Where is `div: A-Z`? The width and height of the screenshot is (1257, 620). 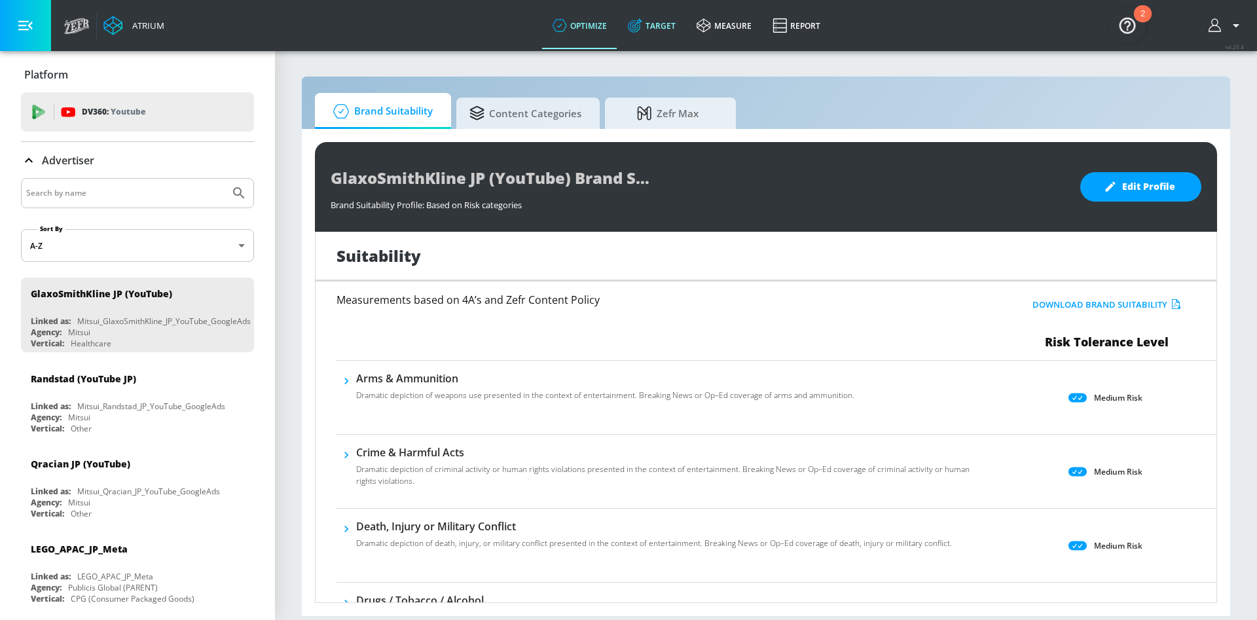
div: A-Z is located at coordinates (137, 245).